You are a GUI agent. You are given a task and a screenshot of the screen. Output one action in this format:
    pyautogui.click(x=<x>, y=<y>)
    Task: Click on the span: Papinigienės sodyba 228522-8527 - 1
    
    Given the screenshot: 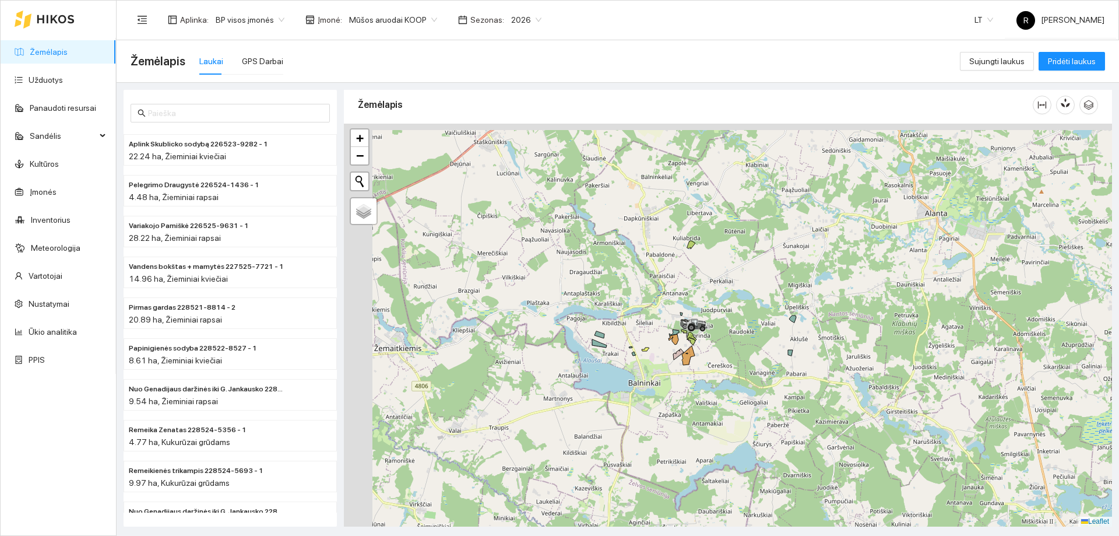 What is the action you would take?
    pyautogui.click(x=193, y=348)
    